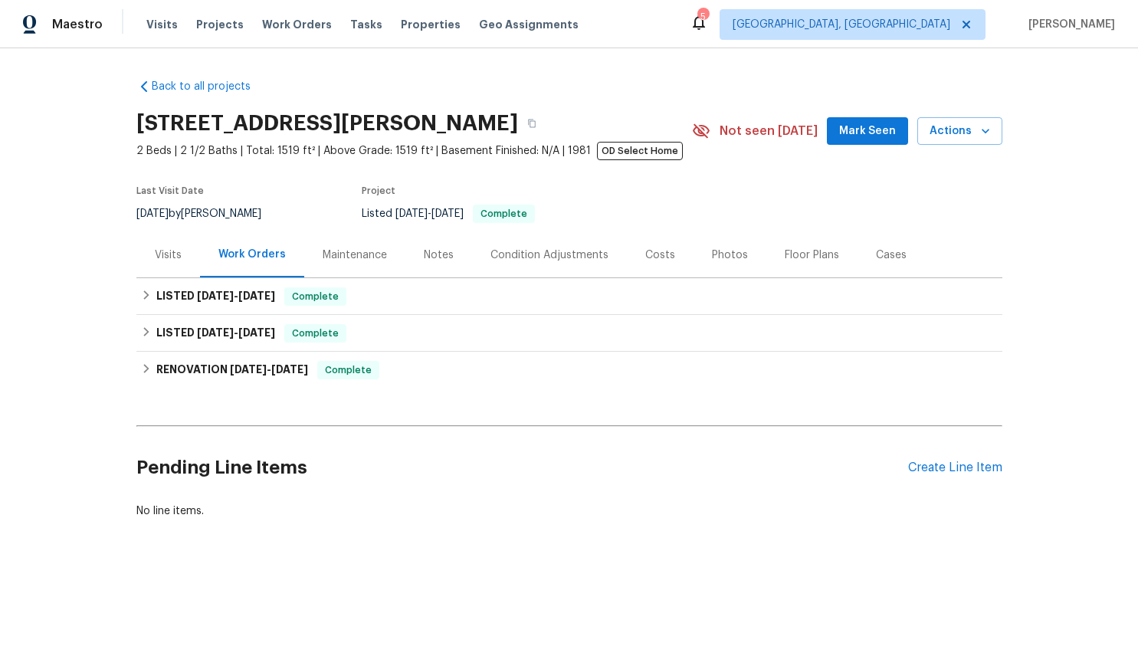  I want to click on div: Cases, so click(891, 255).